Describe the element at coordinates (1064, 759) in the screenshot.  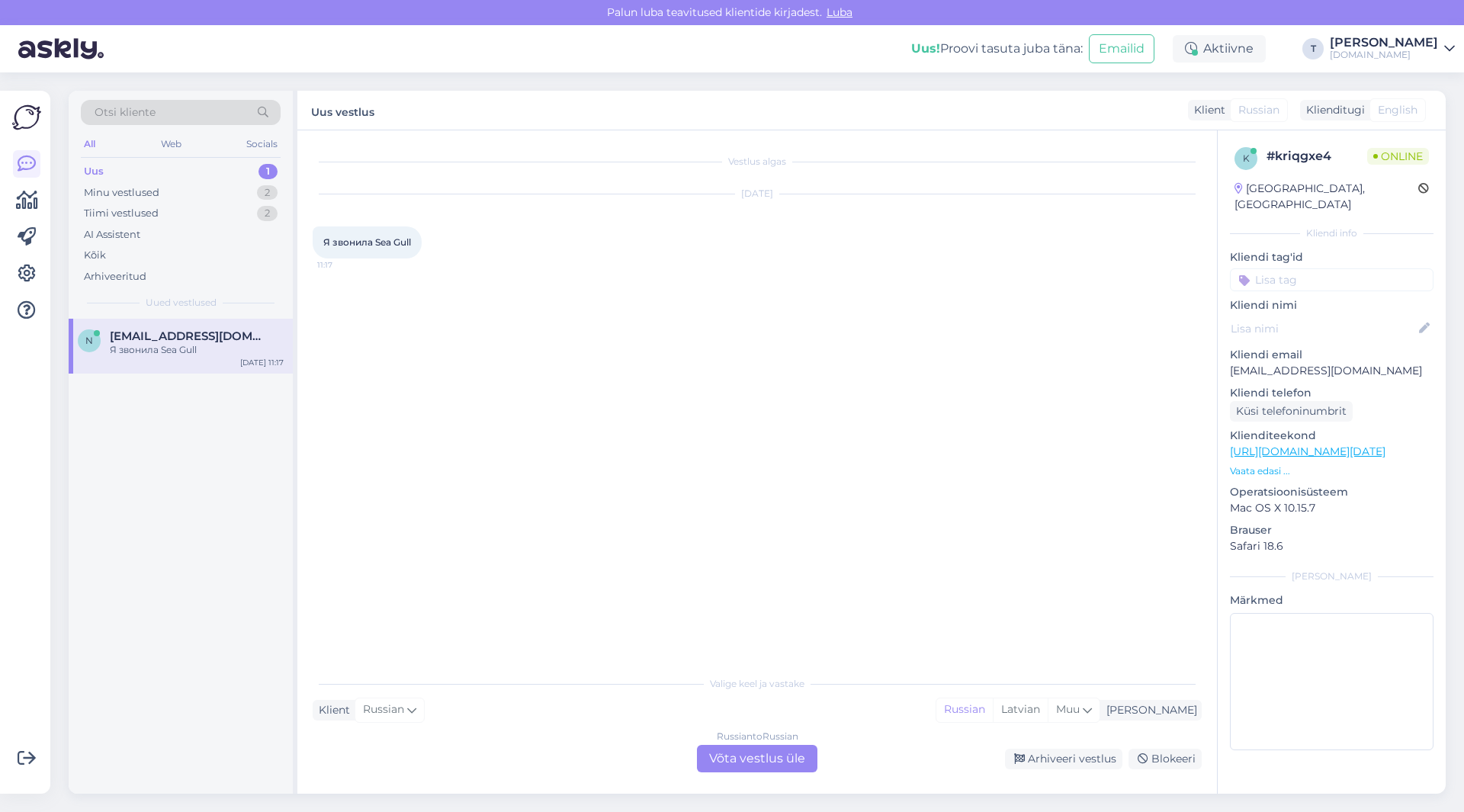
I see `div: Arhiveeri vestlus` at that location.